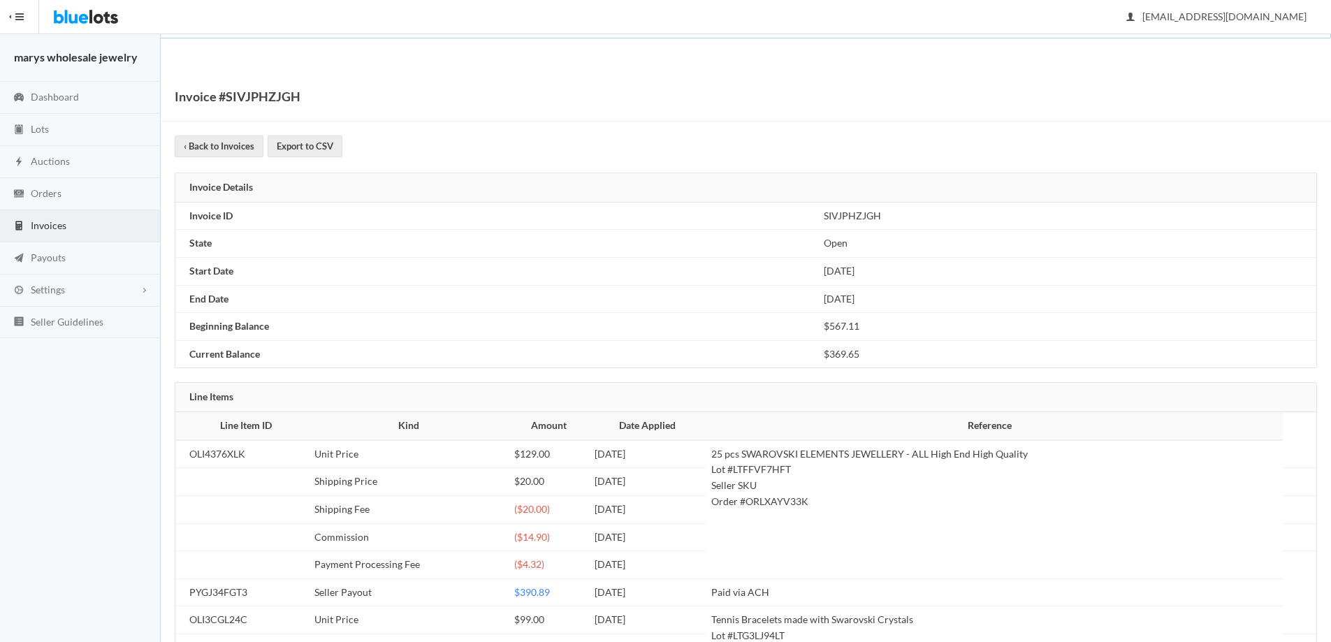 The height and width of the screenshot is (642, 1331). What do you see at coordinates (532, 537) in the screenshot?
I see `span: ($14.90)` at bounding box center [532, 537].